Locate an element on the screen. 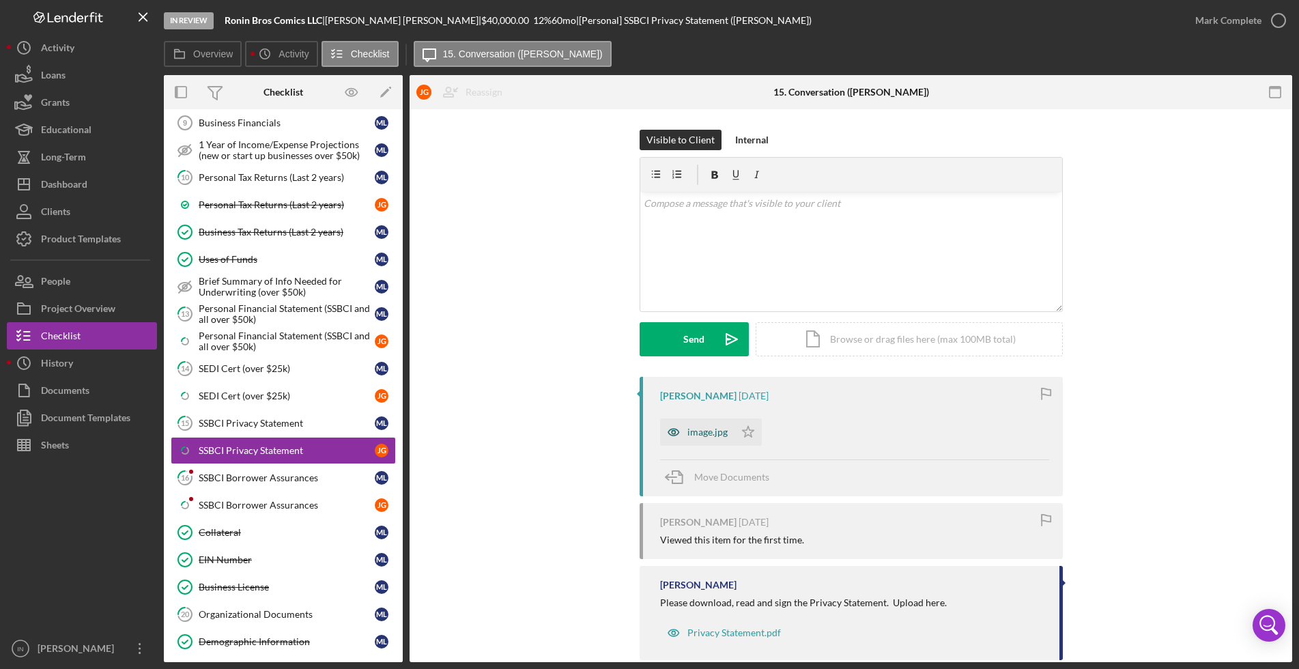  div: Uses of Funds is located at coordinates (287, 259).